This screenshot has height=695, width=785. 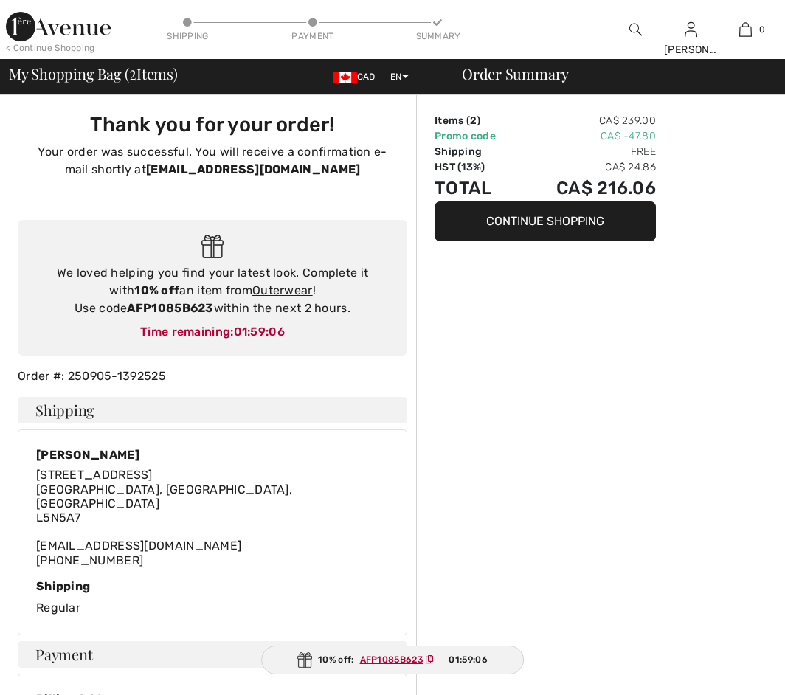 What do you see at coordinates (392, 659) in the screenshot?
I see `div: 10% off:` at bounding box center [392, 659].